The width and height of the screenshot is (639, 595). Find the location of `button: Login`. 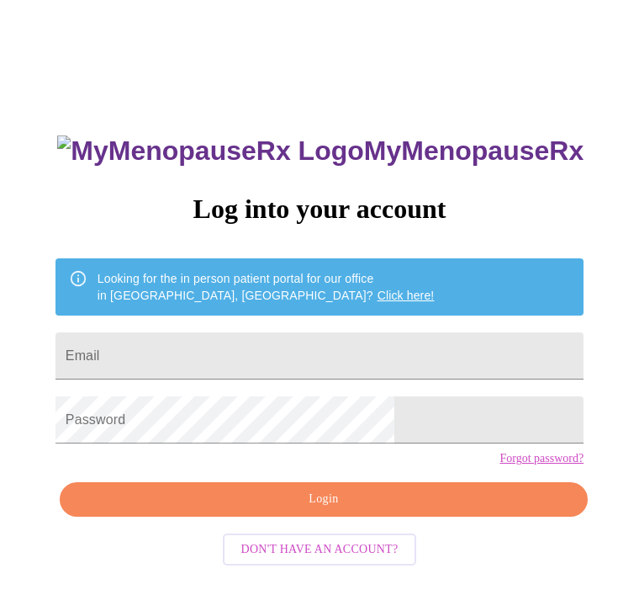

button: Login is located at coordinates (324, 499).